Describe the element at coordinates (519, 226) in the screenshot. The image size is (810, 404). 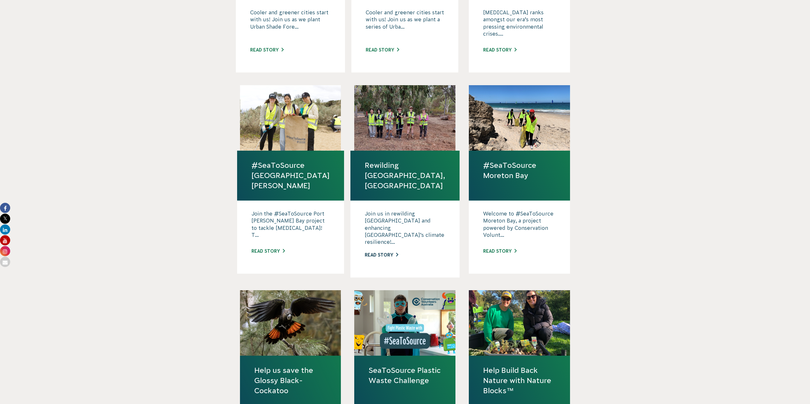
I see `p: Welcome to #SeaToSource Moreton Bay, a project powered by Conservation Volunt...` at that location.